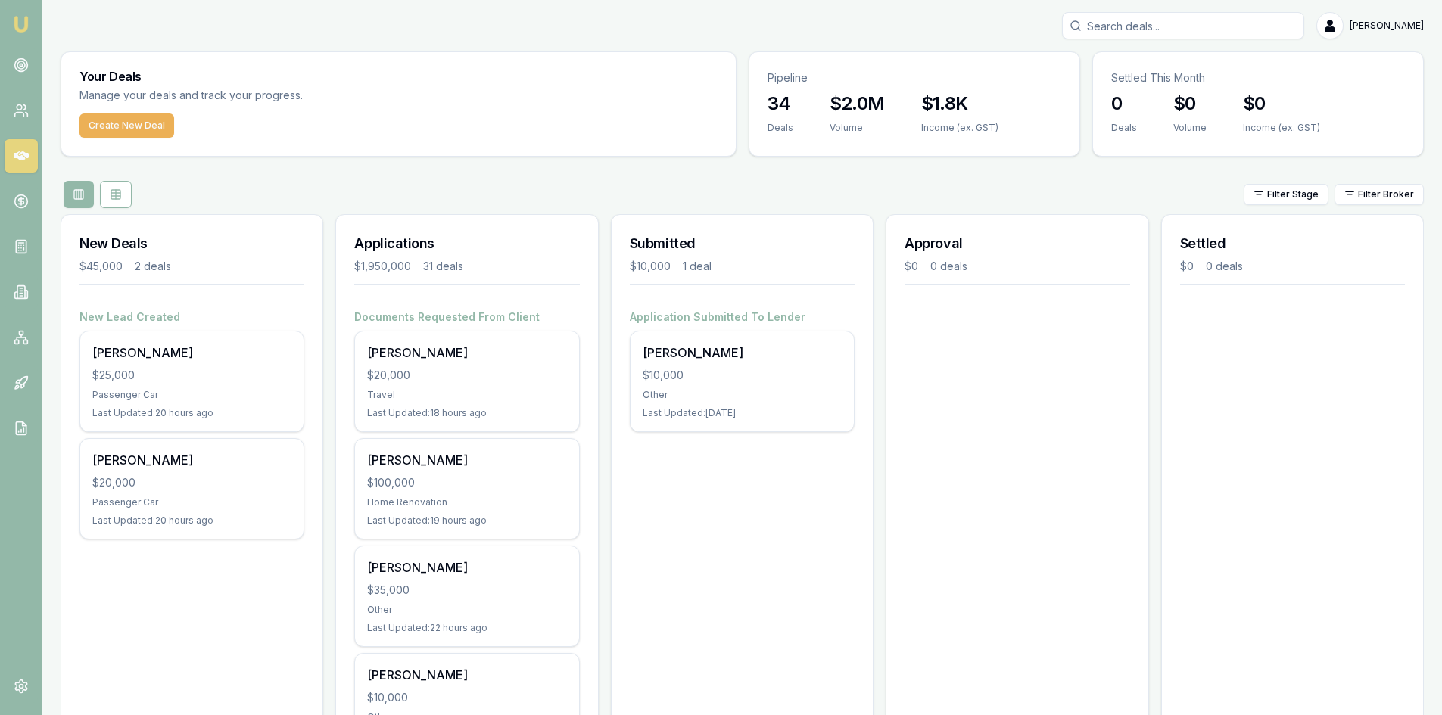 The width and height of the screenshot is (1442, 715). I want to click on button: Filter Broker, so click(1379, 194).